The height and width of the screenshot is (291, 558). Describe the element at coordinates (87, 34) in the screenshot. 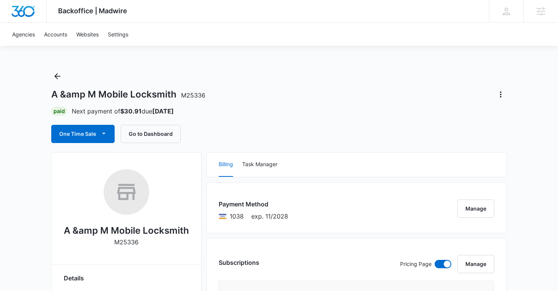

I see `a: Websites` at that location.